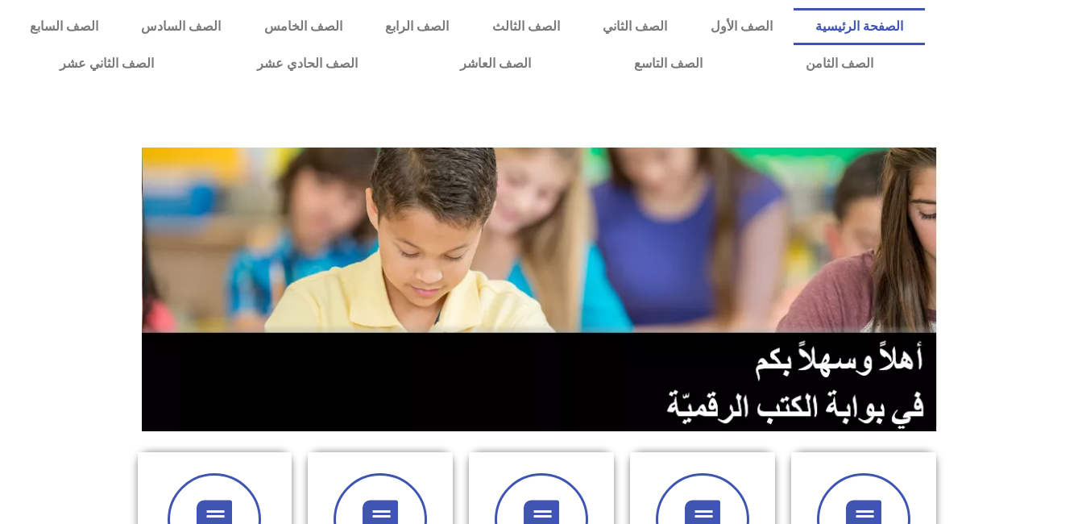  What do you see at coordinates (525, 27) in the screenshot?
I see `a: الصف الثالث` at bounding box center [525, 27].